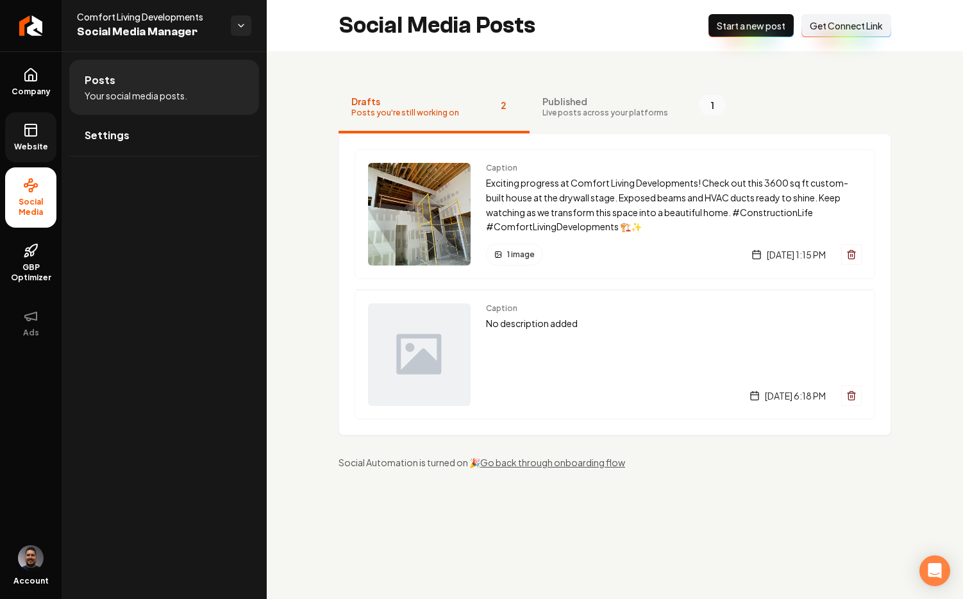 This screenshot has width=963, height=599. I want to click on span: 1, so click(712, 105).